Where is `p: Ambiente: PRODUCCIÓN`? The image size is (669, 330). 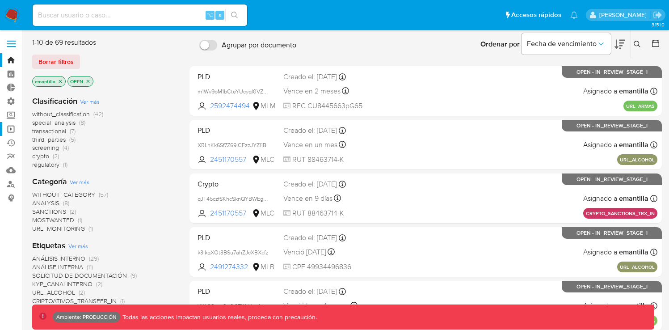 p: Ambiente: PRODUCCIÓN is located at coordinates (86, 317).